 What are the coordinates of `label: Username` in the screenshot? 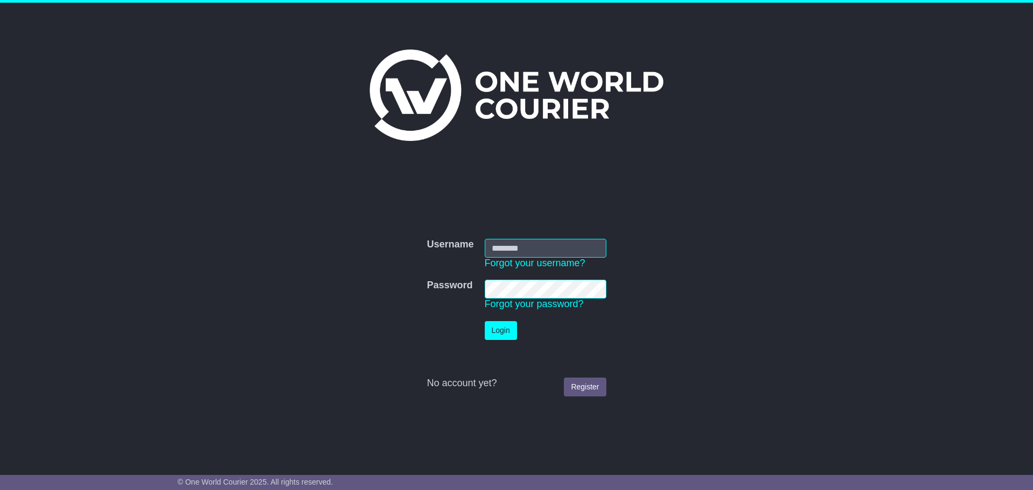 It's located at (450, 245).